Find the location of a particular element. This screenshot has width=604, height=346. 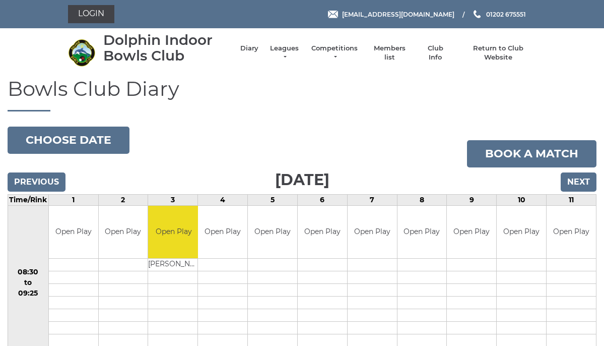

input: Next is located at coordinates (579, 182).